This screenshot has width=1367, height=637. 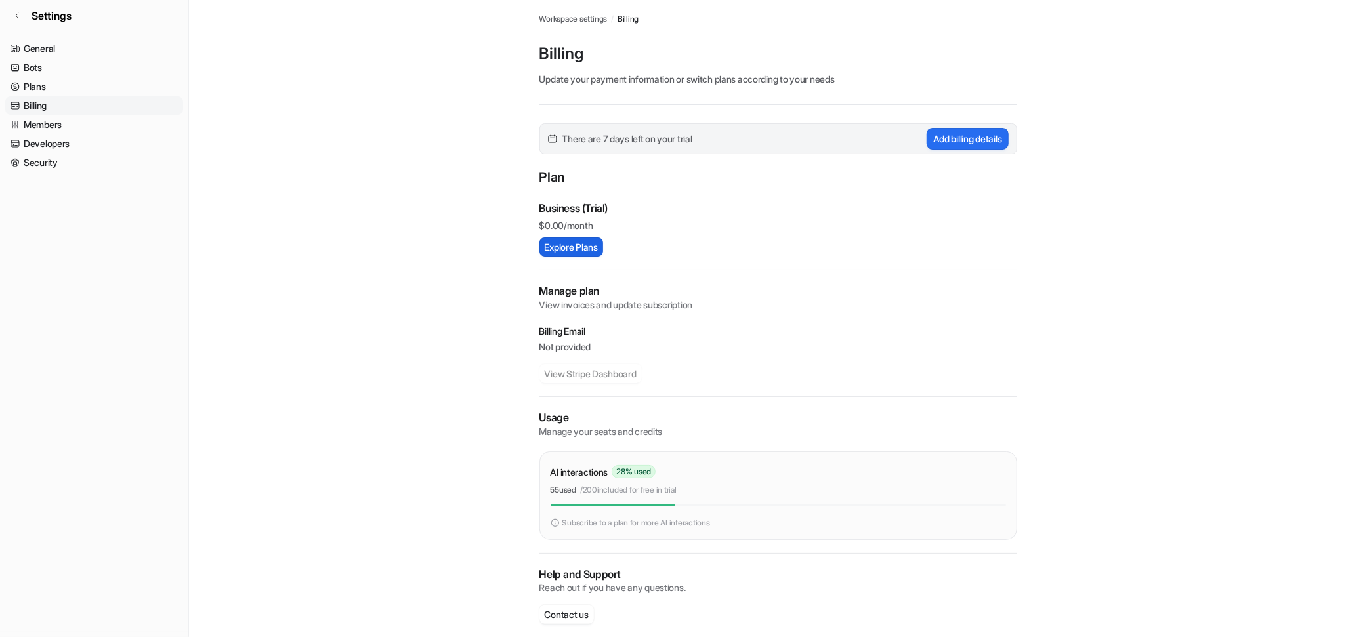 I want to click on img: calender-icon.svg, so click(x=553, y=139).